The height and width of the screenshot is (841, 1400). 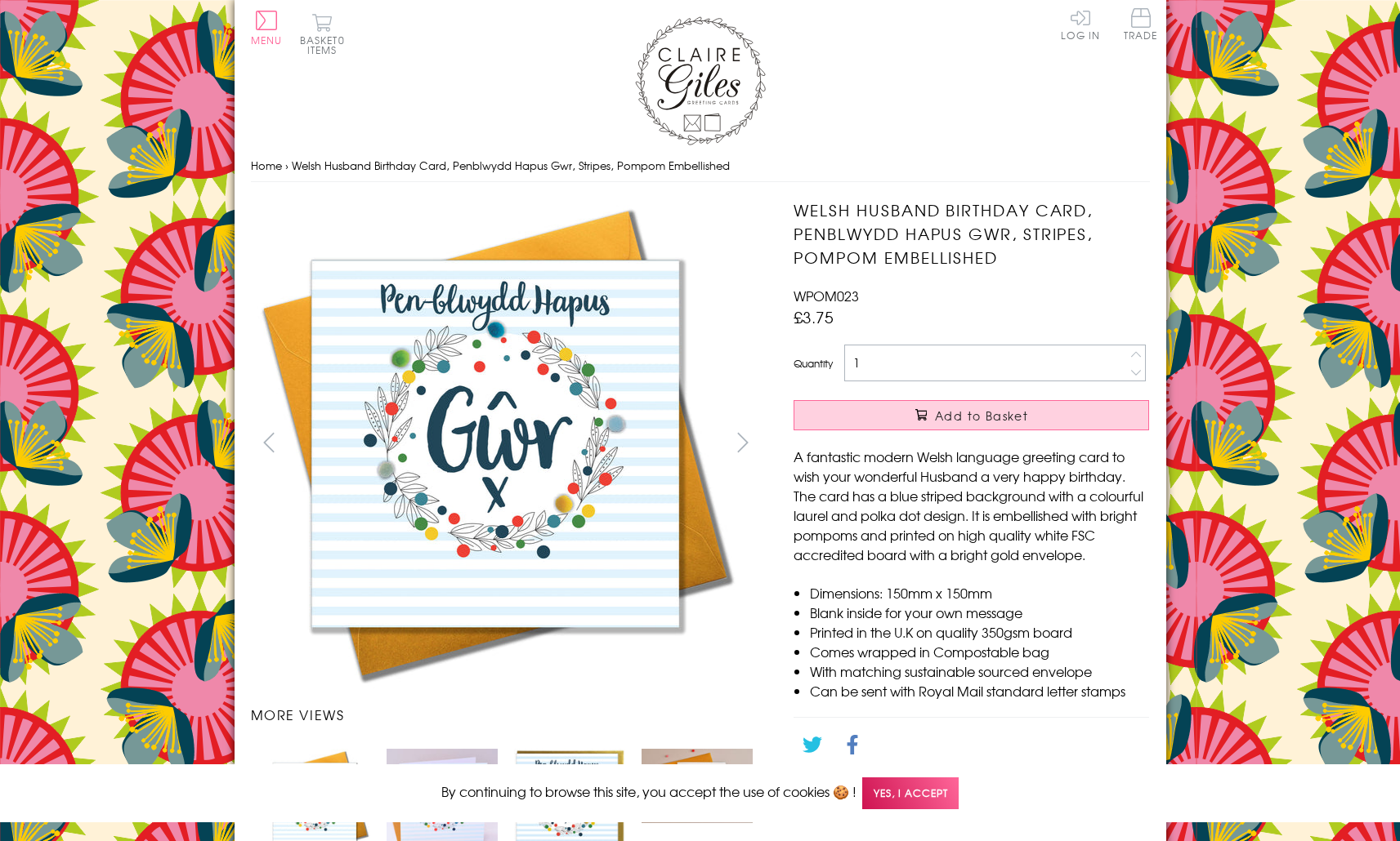 What do you see at coordinates (978, 691) in the screenshot?
I see `li: Can be sent with Royal Mail standard letter stamps` at bounding box center [978, 691].